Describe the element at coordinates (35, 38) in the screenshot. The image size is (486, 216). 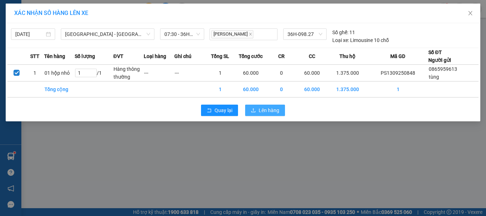
I see `strong: PHIẾU GỬI HÀNG` at that location.